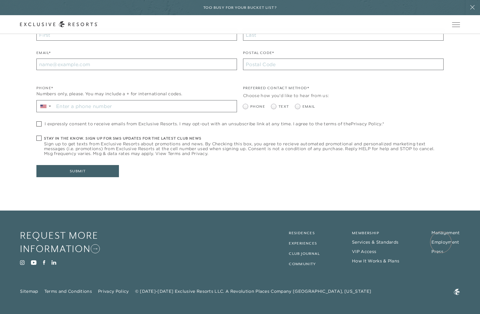 This screenshot has height=314, width=480. What do you see at coordinates (78, 171) in the screenshot?
I see `button: Submit` at bounding box center [78, 171].